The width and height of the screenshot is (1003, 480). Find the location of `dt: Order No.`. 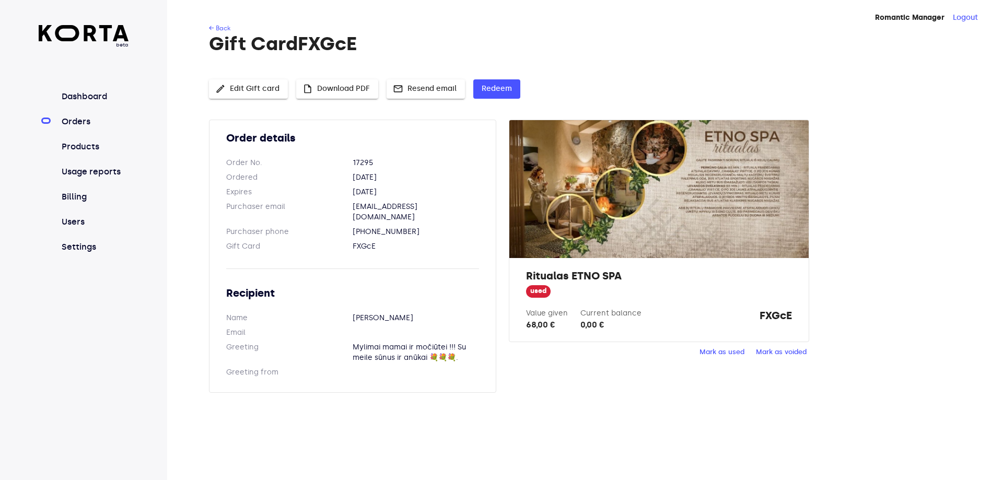

dt: Order No. is located at coordinates (290, 163).